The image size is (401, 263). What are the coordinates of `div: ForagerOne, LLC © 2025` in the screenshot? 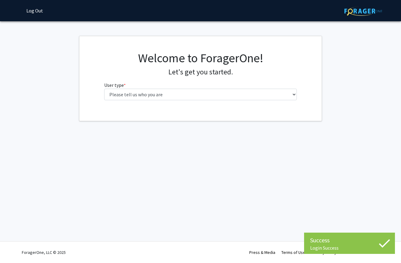 It's located at (44, 252).